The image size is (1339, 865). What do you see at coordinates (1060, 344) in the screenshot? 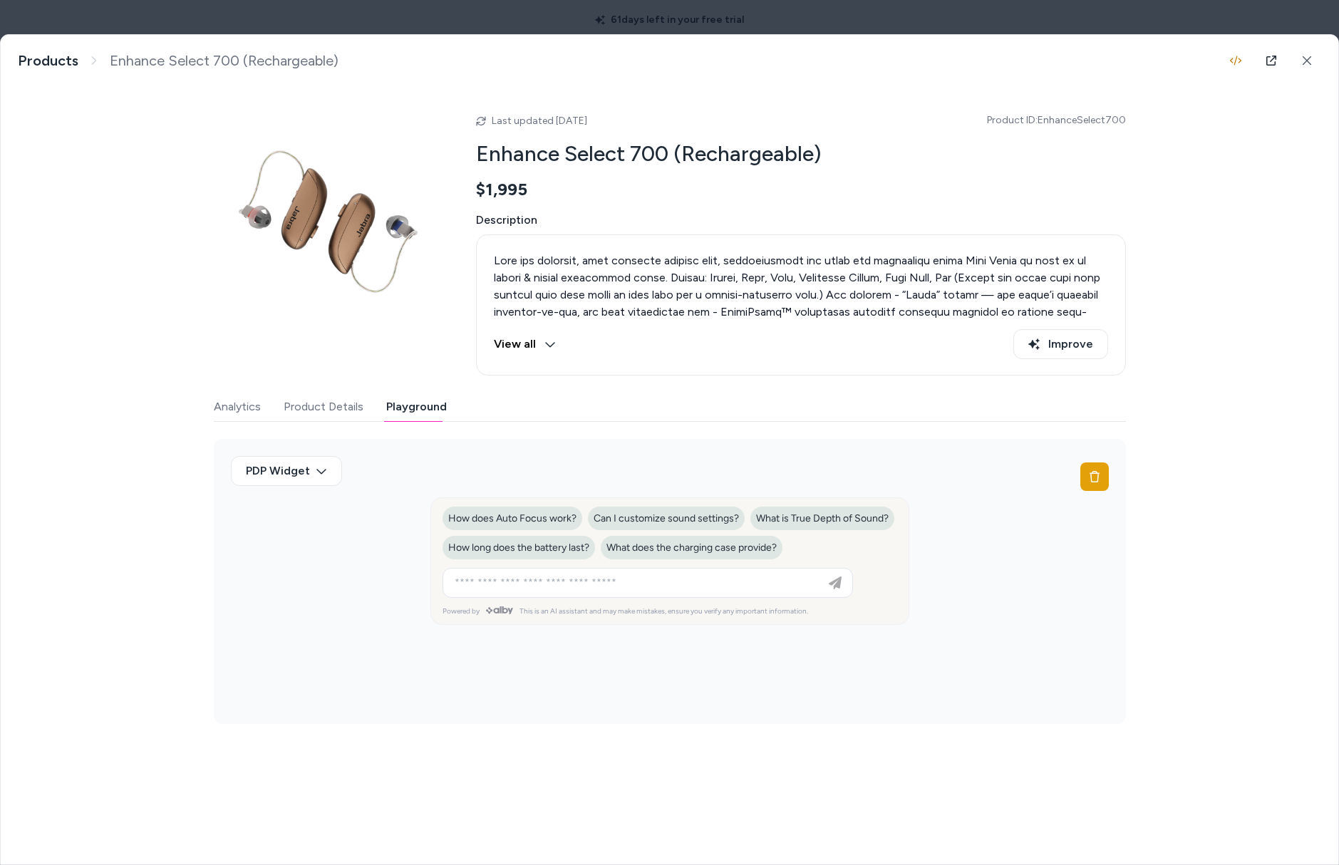
I see `button: Improve` at bounding box center [1060, 344].